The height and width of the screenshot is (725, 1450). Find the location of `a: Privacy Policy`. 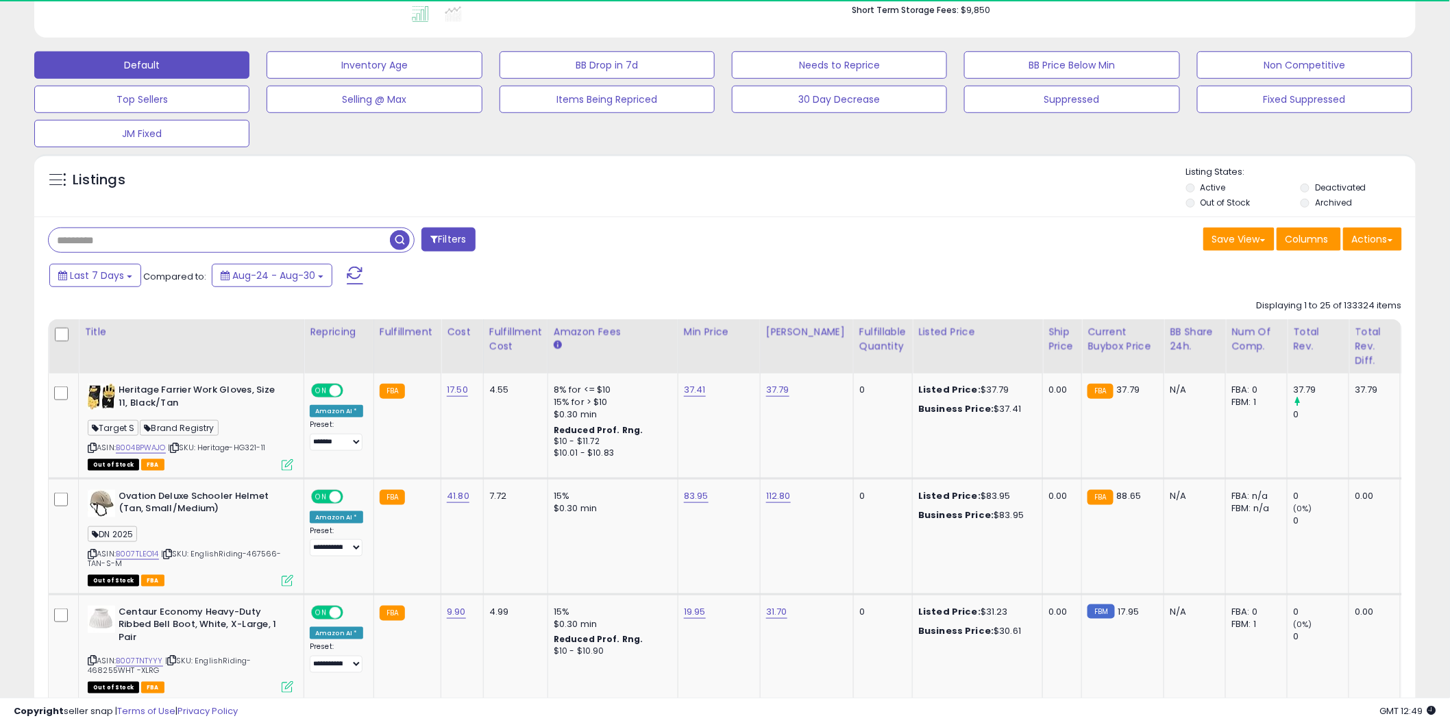

a: Privacy Policy is located at coordinates (208, 710).